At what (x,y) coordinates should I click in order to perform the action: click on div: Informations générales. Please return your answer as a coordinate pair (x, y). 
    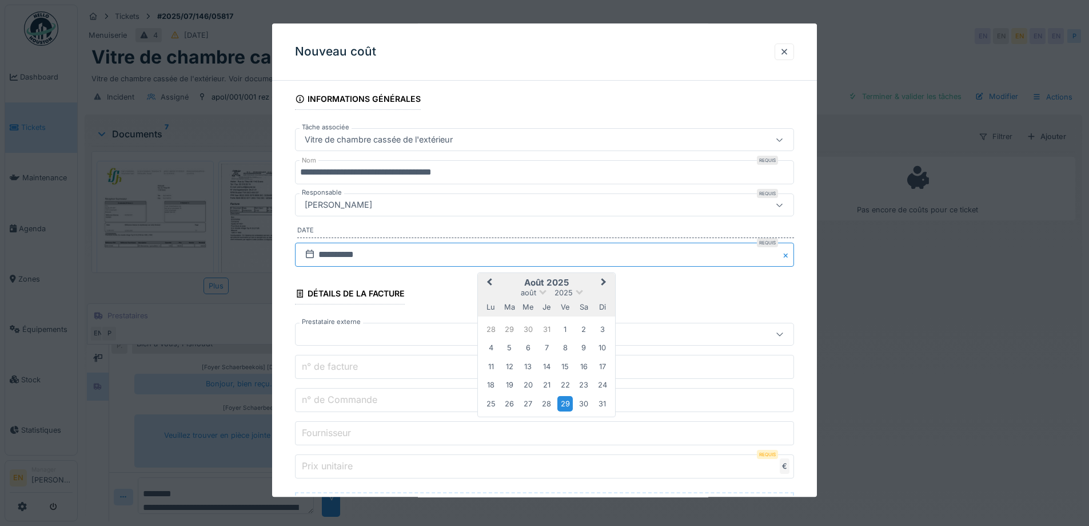
    Looking at the image, I should click on (358, 101).